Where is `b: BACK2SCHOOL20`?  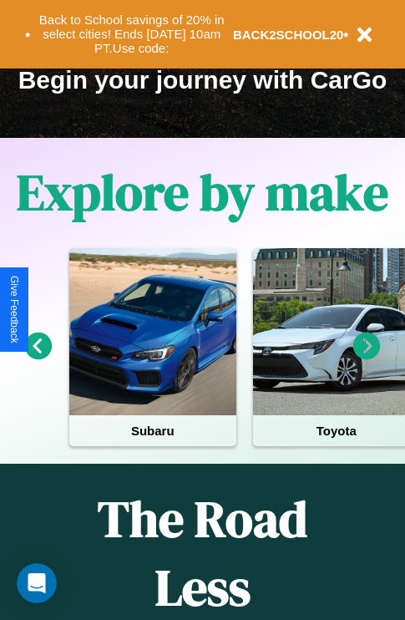 b: BACK2SCHOOL20 is located at coordinates (288, 34).